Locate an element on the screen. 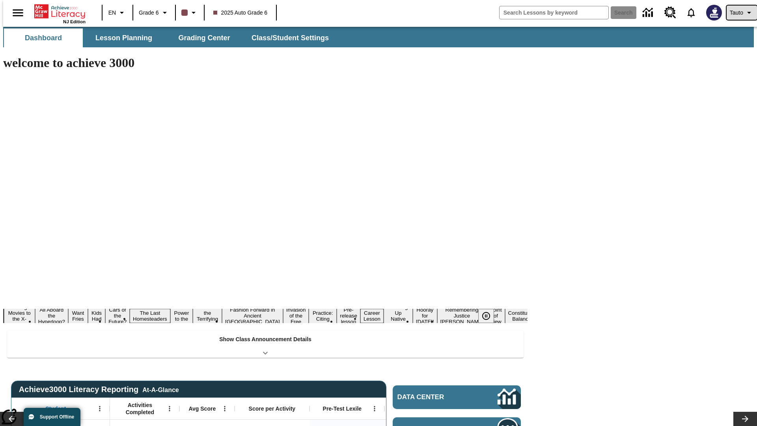 The width and height of the screenshot is (757, 426). button: Slide 14 Cooking Up Native Traditions is located at coordinates (398, 316).